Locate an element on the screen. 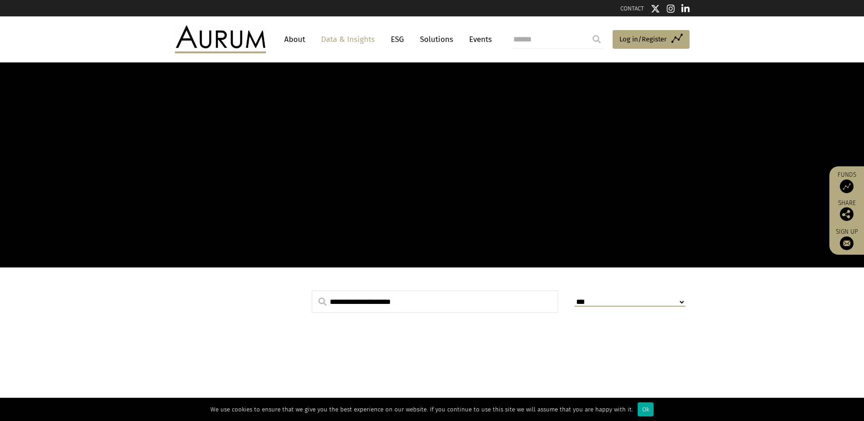 The image size is (864, 421). a: CONTACT is located at coordinates (632, 8).